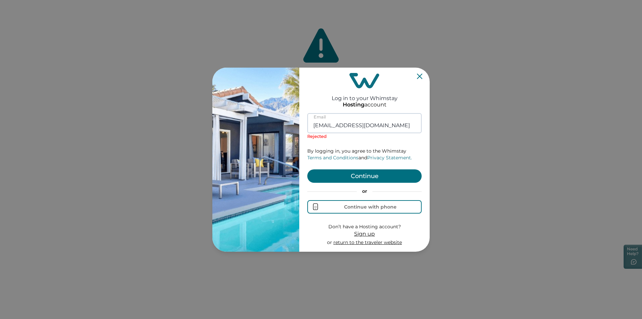 Image resolution: width=642 pixels, height=319 pixels. What do you see at coordinates (365, 123) in the screenshot?
I see `input: Enter your email address` at bounding box center [365, 123].